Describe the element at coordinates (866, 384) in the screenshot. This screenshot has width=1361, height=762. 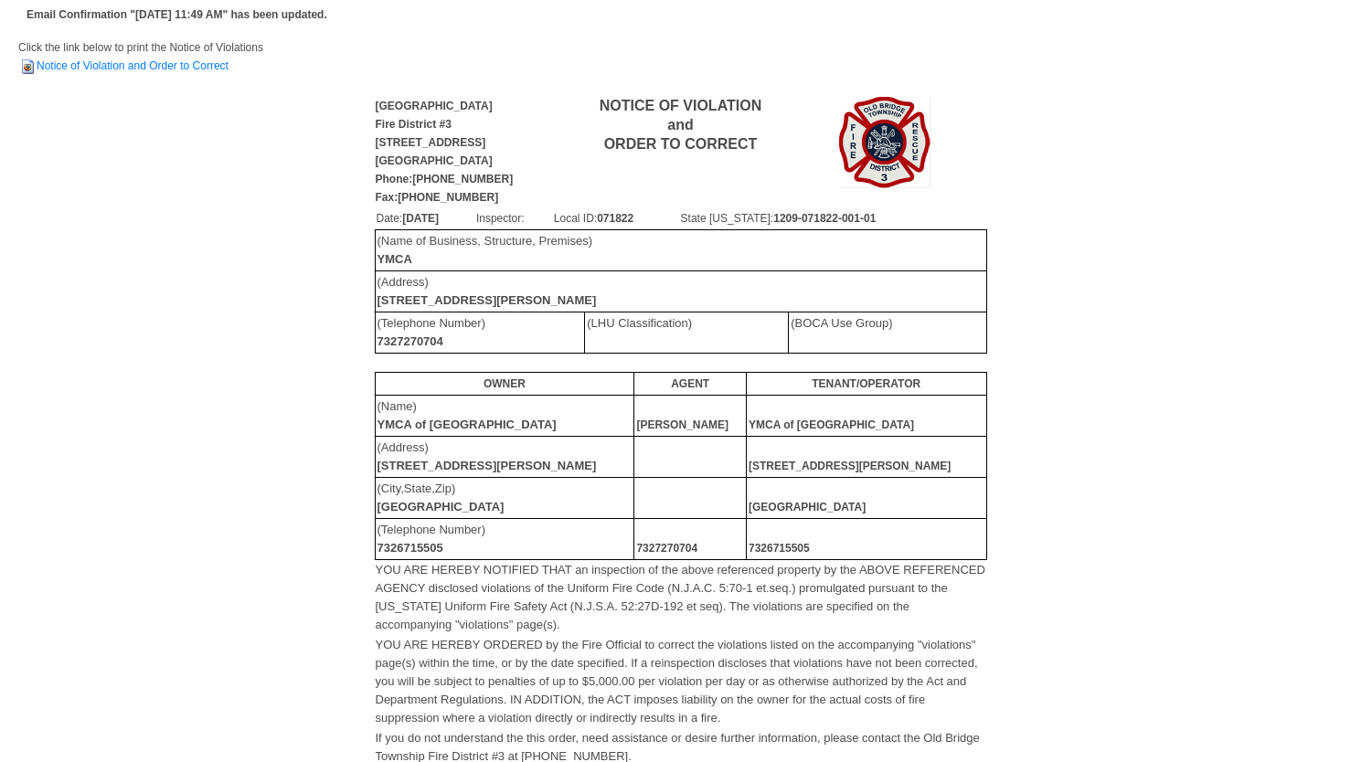
I see `b: TENANT/OPERATOR` at that location.